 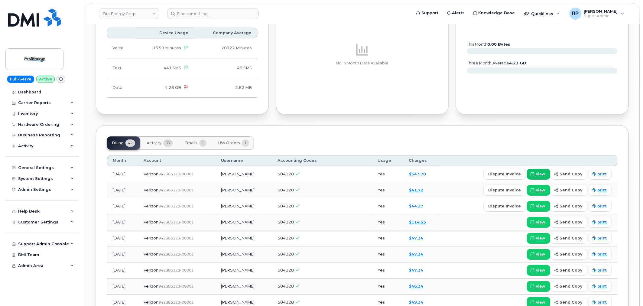 What do you see at coordinates (494, 13) in the screenshot?
I see `a: Knowledge Base` at bounding box center [494, 13].